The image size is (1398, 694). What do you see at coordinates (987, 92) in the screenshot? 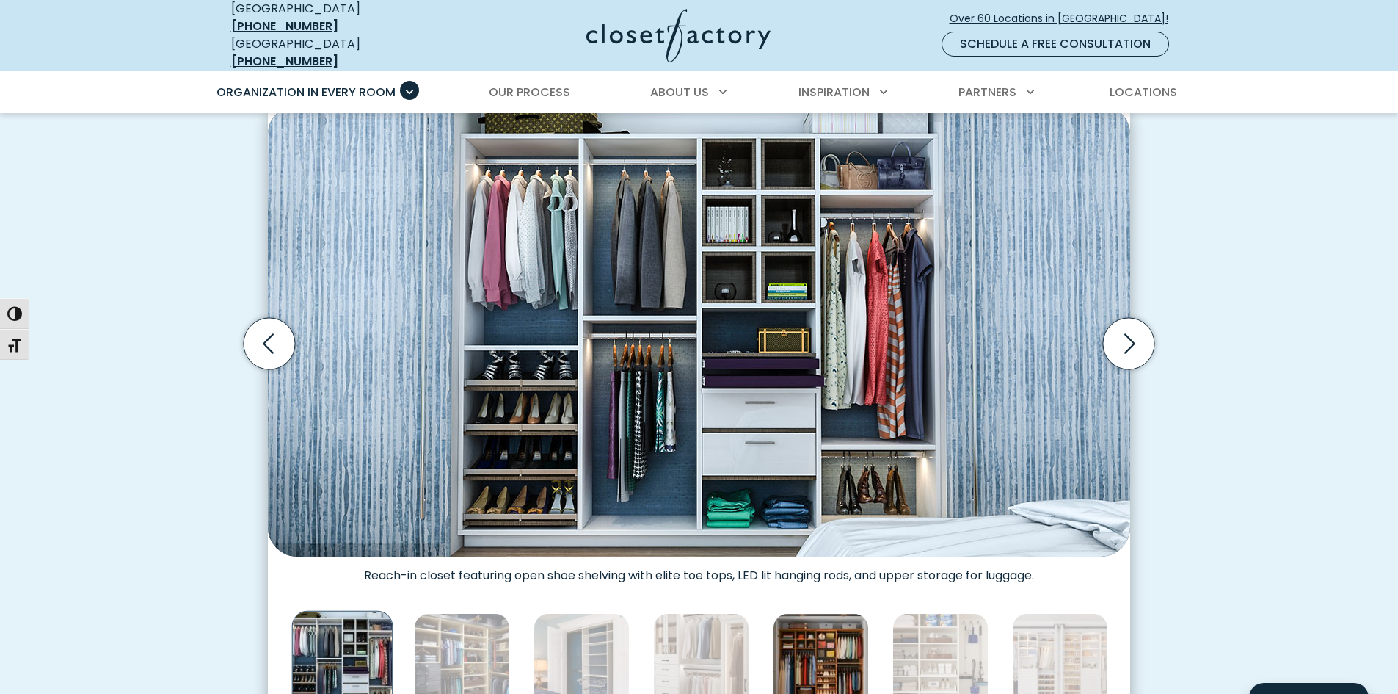
I see `span: Partners` at bounding box center [987, 92].